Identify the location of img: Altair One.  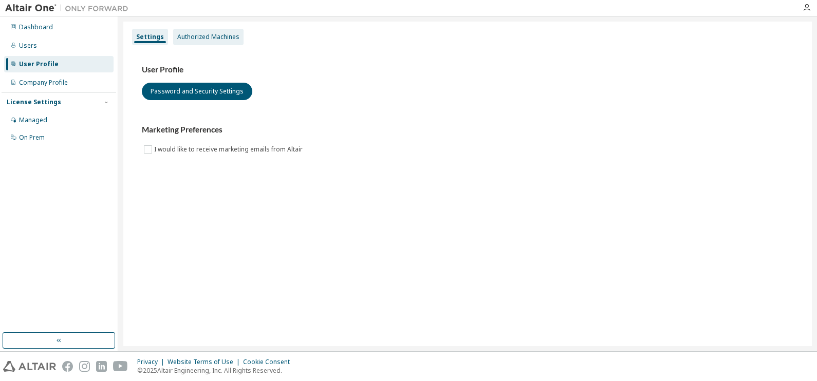
(69, 8).